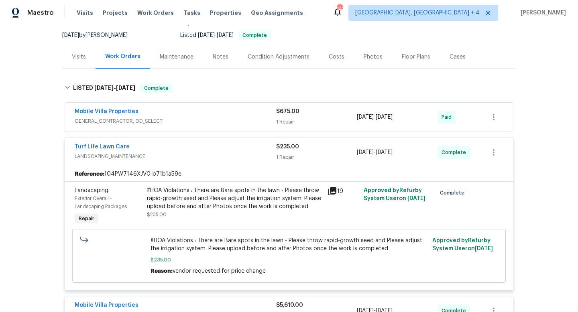 The width and height of the screenshot is (578, 312). What do you see at coordinates (92, 191) in the screenshot?
I see `span: Landscaping` at bounding box center [92, 191].